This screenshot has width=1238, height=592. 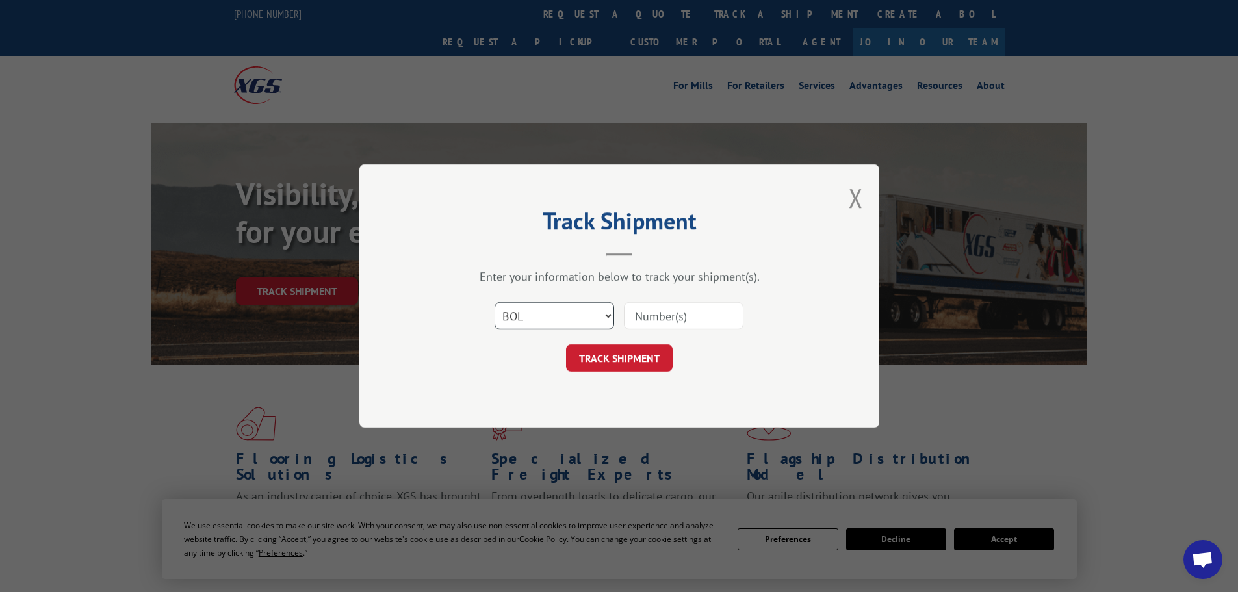 What do you see at coordinates (620, 358) in the screenshot?
I see `button: TRACK SHIPMENT` at bounding box center [620, 358].